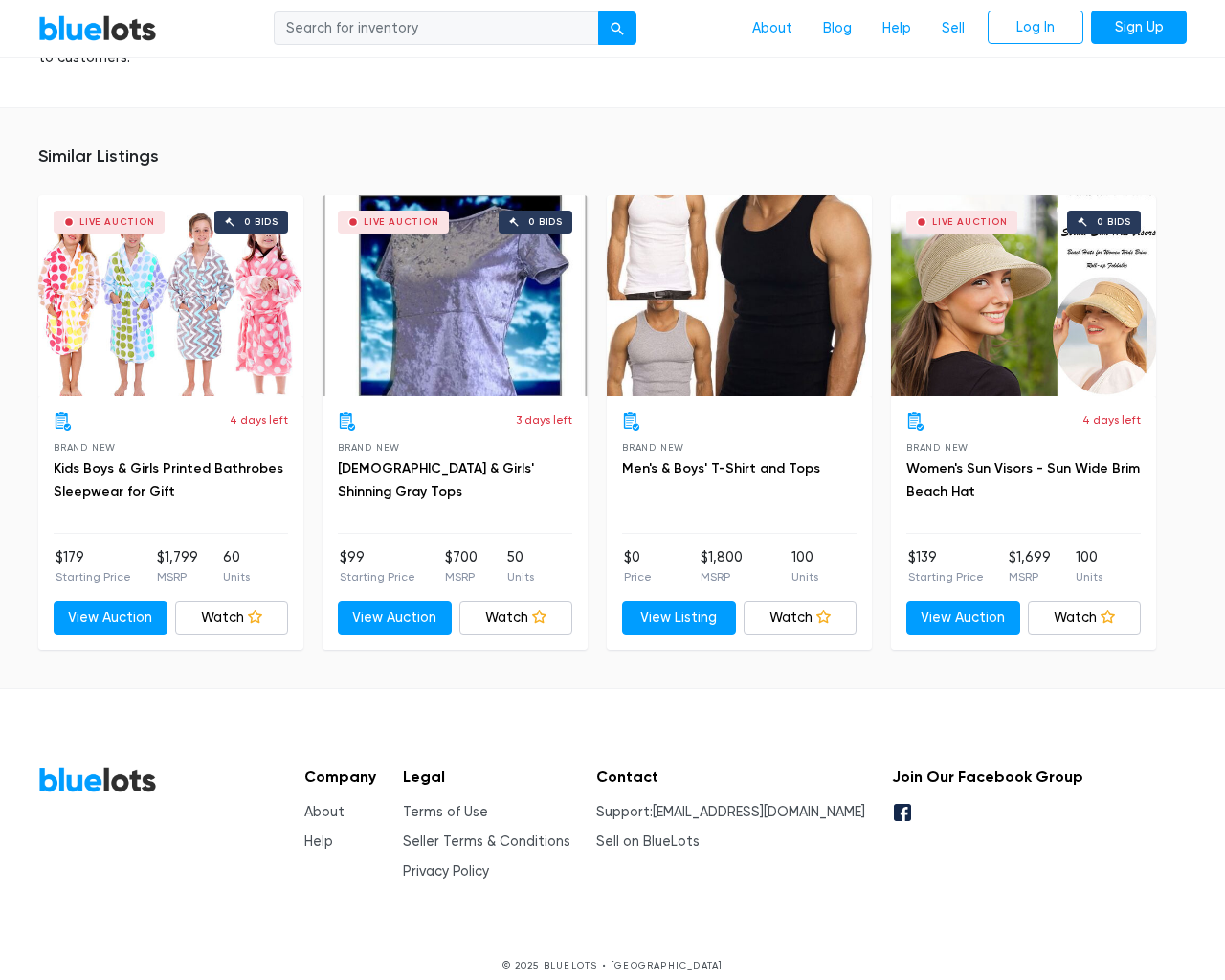 The image size is (1225, 980). Describe the element at coordinates (436, 29) in the screenshot. I see `input: Search for inventory` at that location.